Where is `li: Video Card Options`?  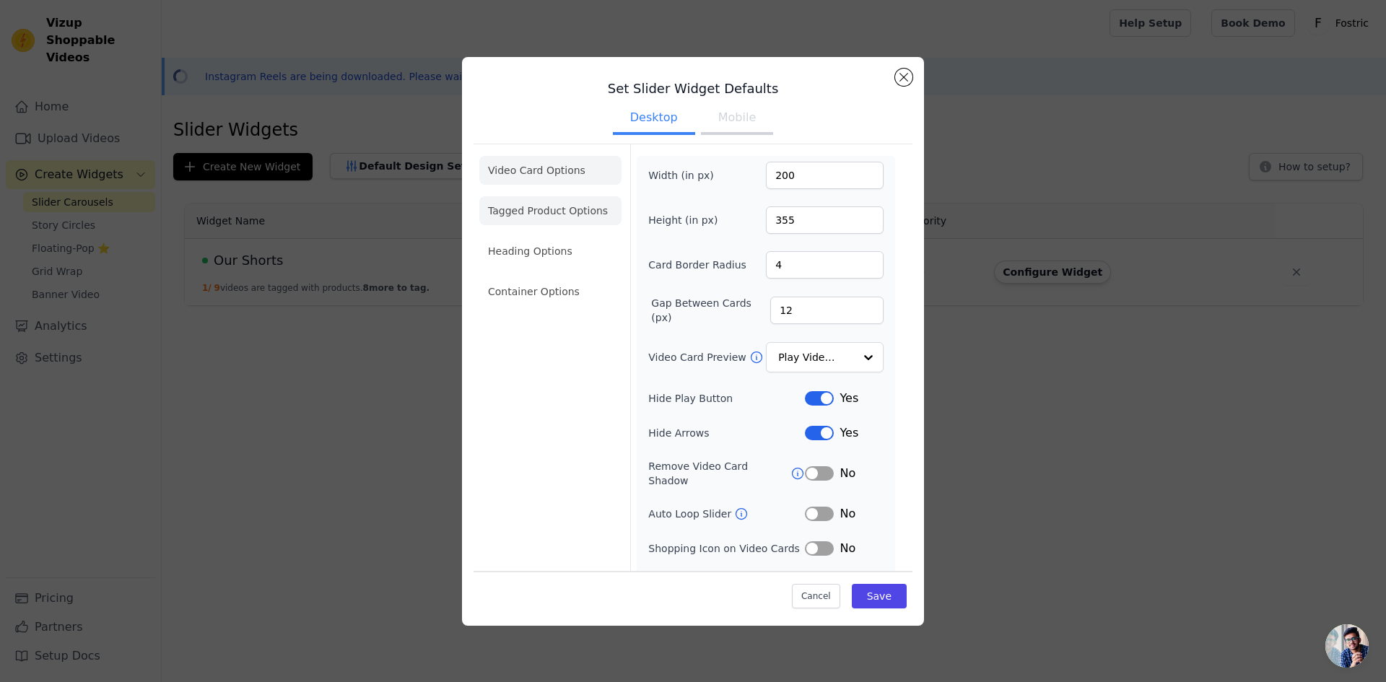 li: Video Card Options is located at coordinates (550, 170).